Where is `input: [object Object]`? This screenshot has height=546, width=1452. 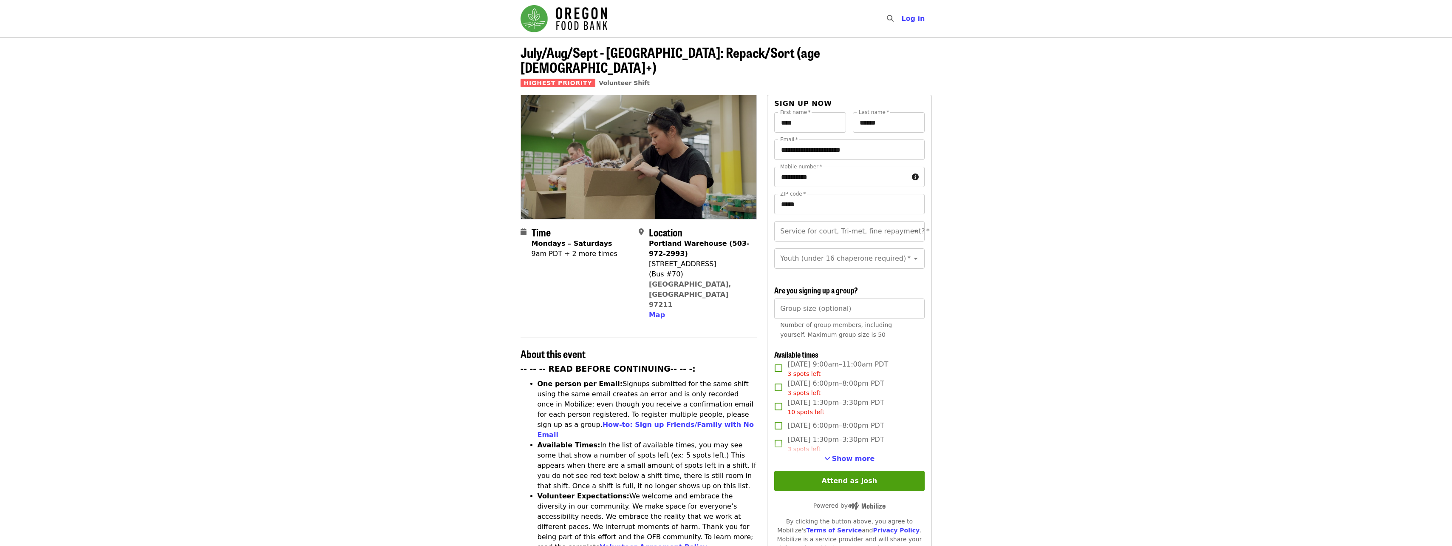
input: [object Object] is located at coordinates (849, 309).